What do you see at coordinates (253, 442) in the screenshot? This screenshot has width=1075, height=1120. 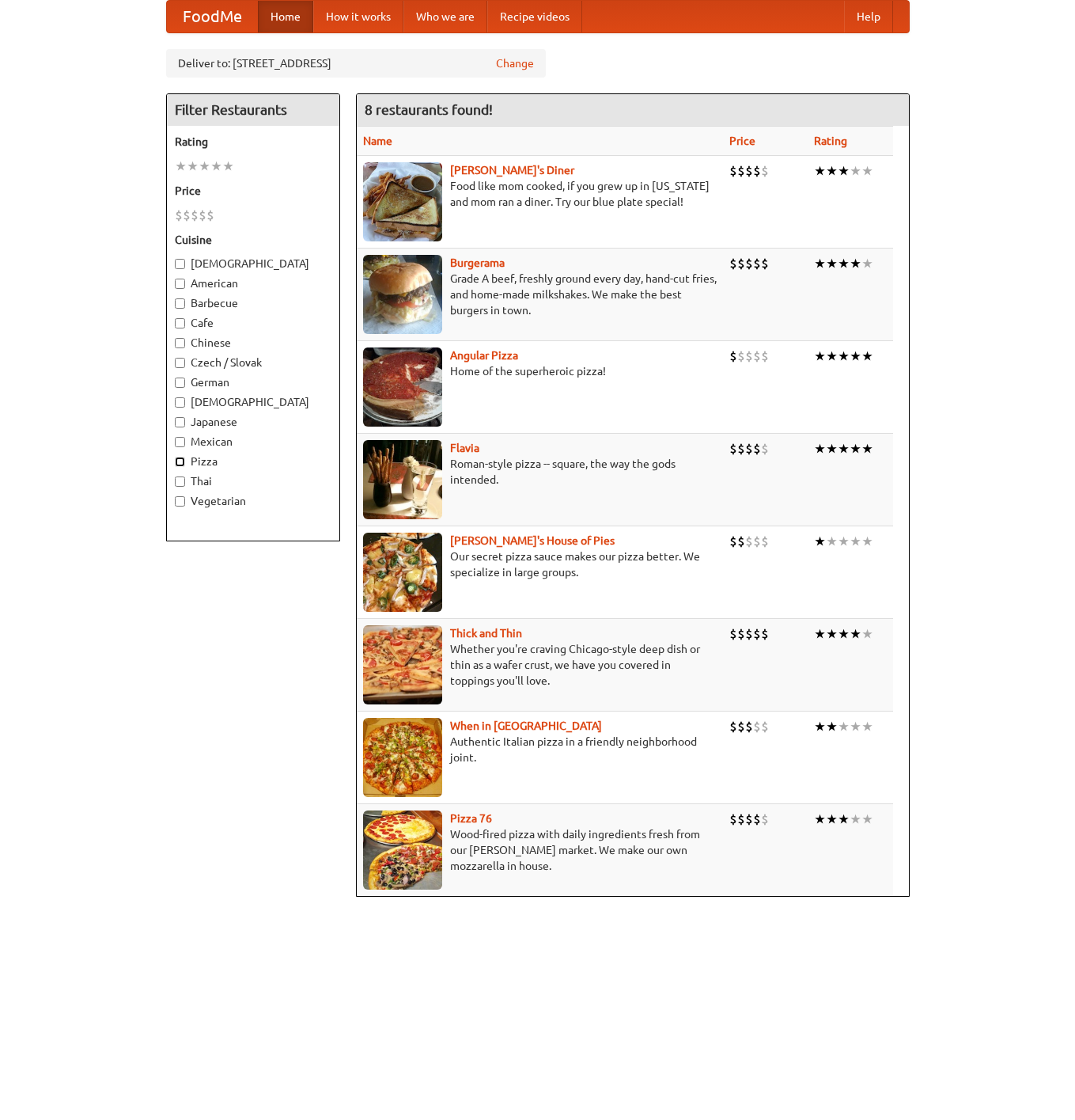 I see `label: Mexican` at bounding box center [253, 442].